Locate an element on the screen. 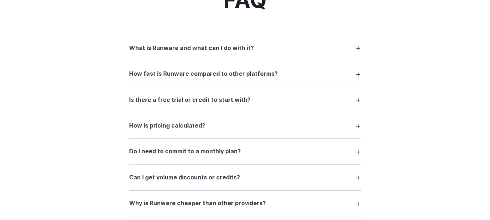  summary: Do I need to commit to a monthly plan? is located at coordinates (245, 152).